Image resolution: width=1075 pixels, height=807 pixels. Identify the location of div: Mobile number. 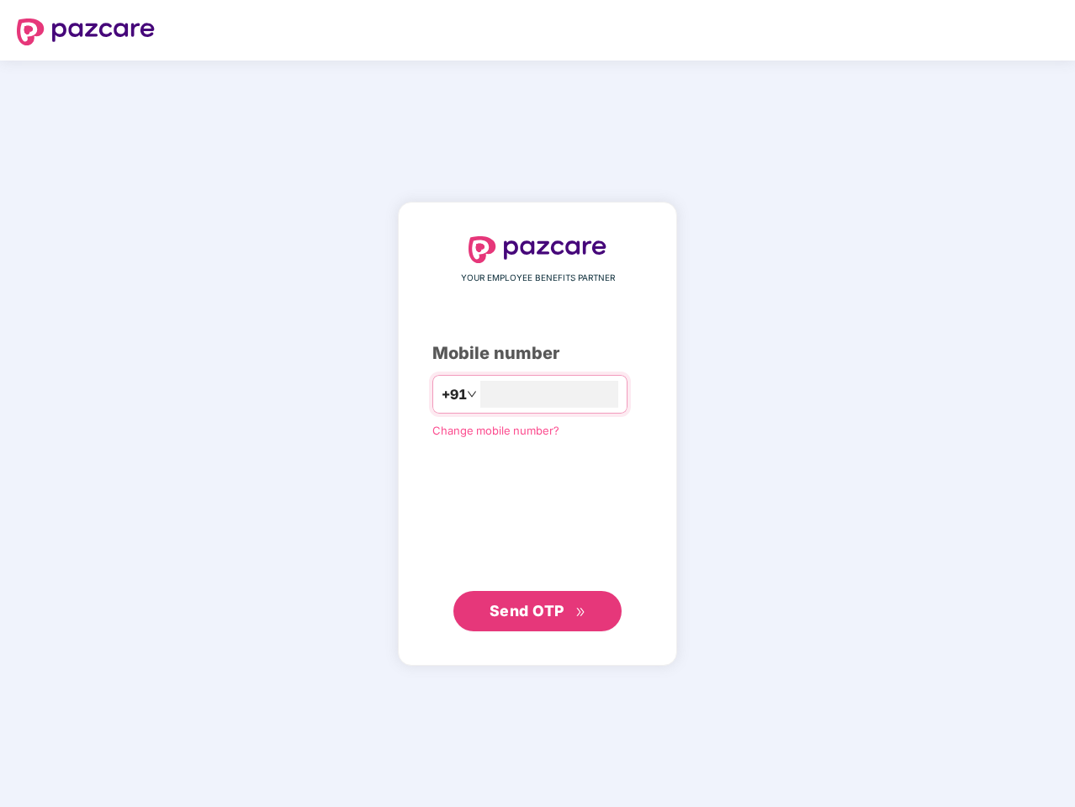
(537, 353).